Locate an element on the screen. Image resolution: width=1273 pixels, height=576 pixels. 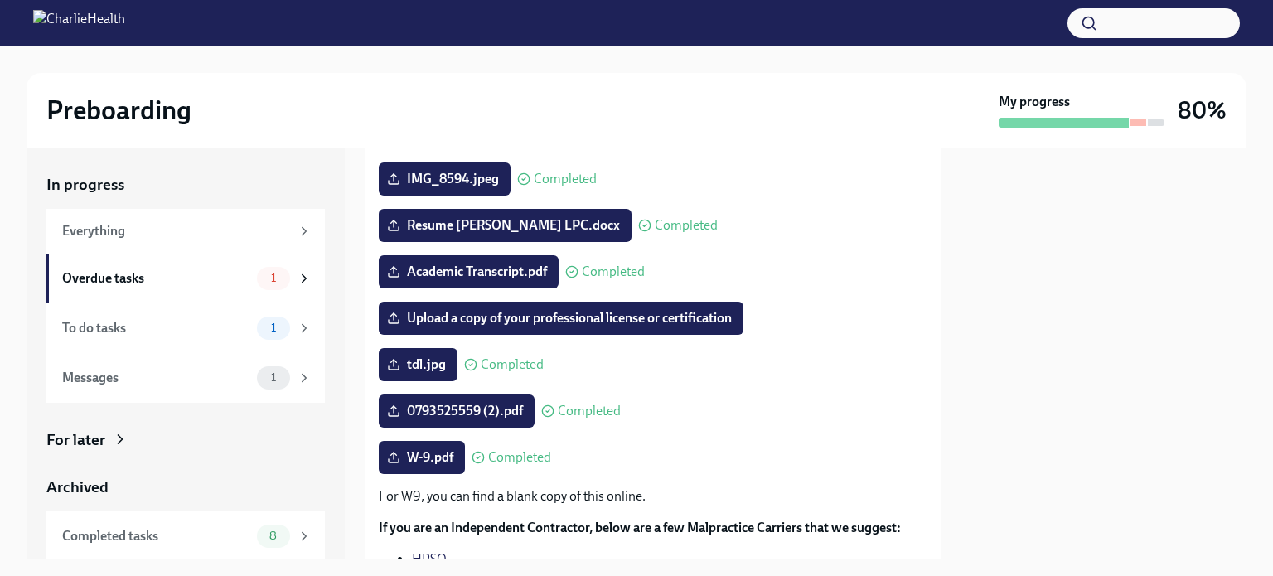
a: Archived is located at coordinates (186, 487).